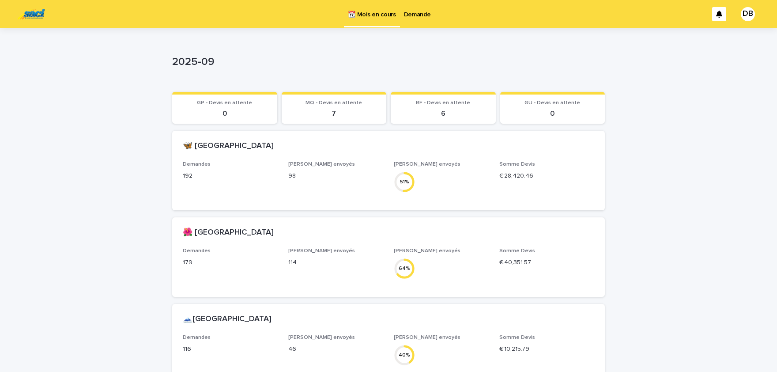  What do you see at coordinates (547, 349) in the screenshot?
I see `p: € 10,215.79` at bounding box center [547, 349].